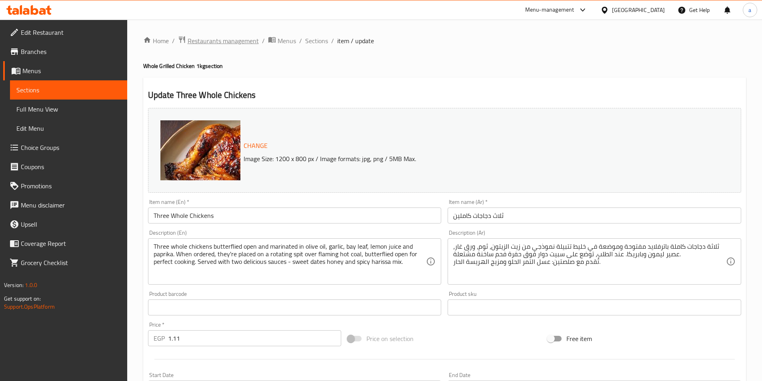  What do you see at coordinates (71, 52) in the screenshot?
I see `span: Branches` at bounding box center [71, 52].